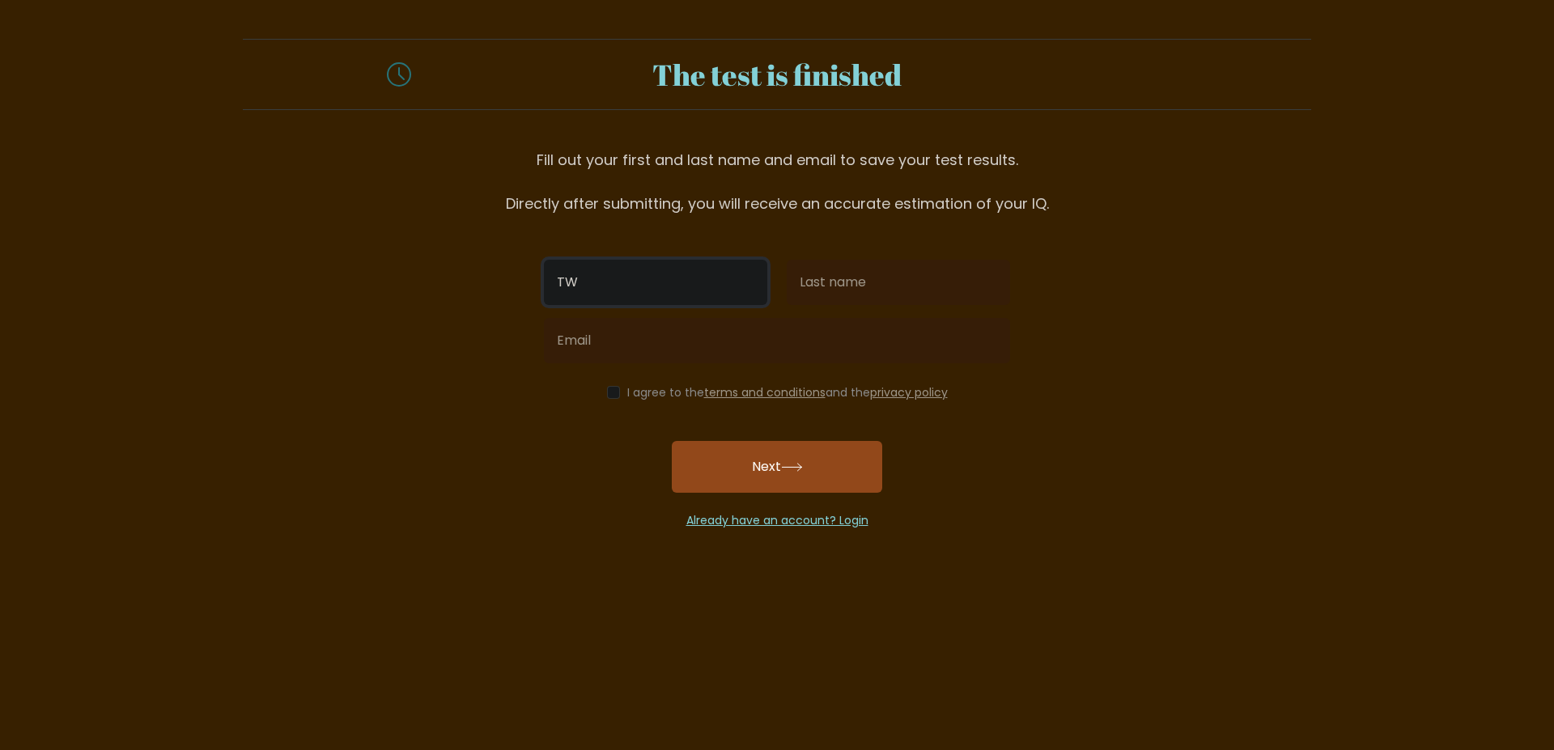 This screenshot has width=1554, height=750. Describe the element at coordinates (777, 341) in the screenshot. I see `input: Email` at that location.